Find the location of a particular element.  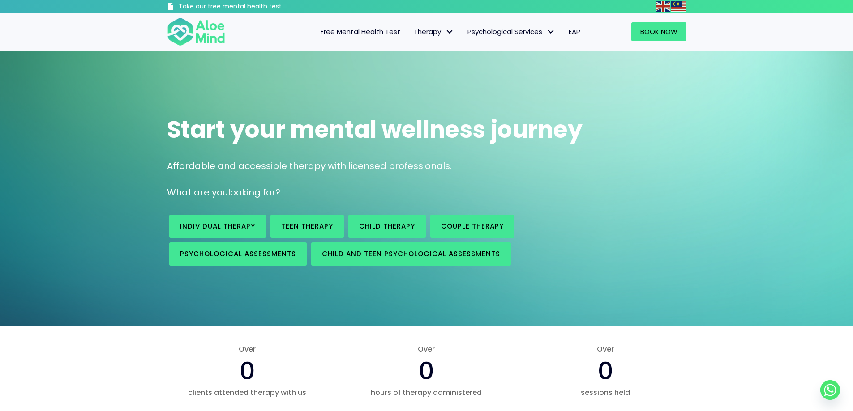

span: Child Therapy is located at coordinates (387, 226).